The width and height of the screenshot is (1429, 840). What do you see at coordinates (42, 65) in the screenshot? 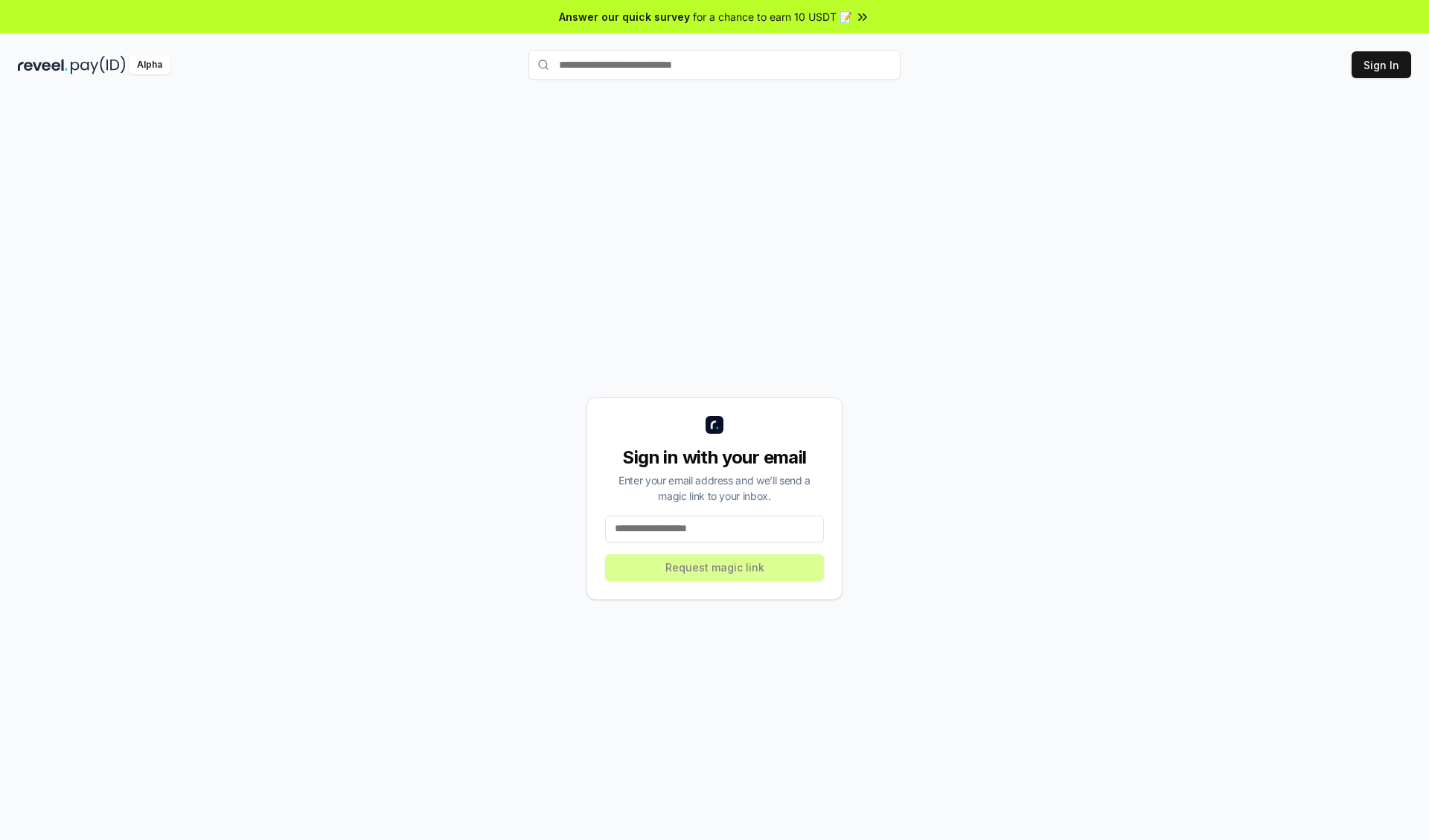
I see `img: reveel_dark` at bounding box center [42, 65].